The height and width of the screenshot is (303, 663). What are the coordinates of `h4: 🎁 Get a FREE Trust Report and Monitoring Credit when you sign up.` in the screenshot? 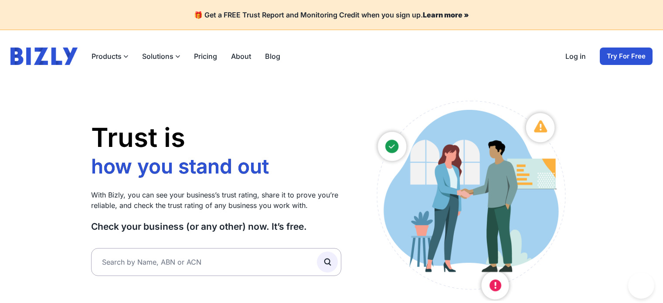 It's located at (331, 15).